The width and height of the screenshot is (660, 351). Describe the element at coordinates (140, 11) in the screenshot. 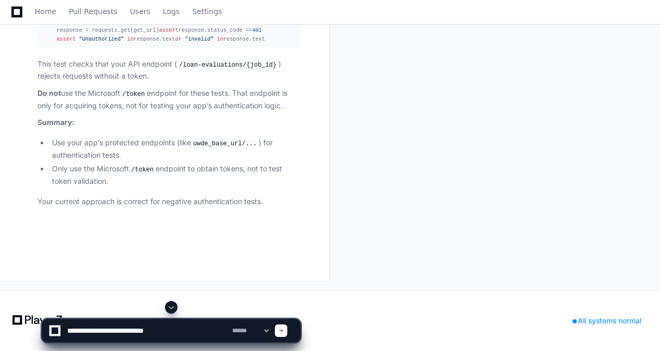

I see `span: Users` at that location.